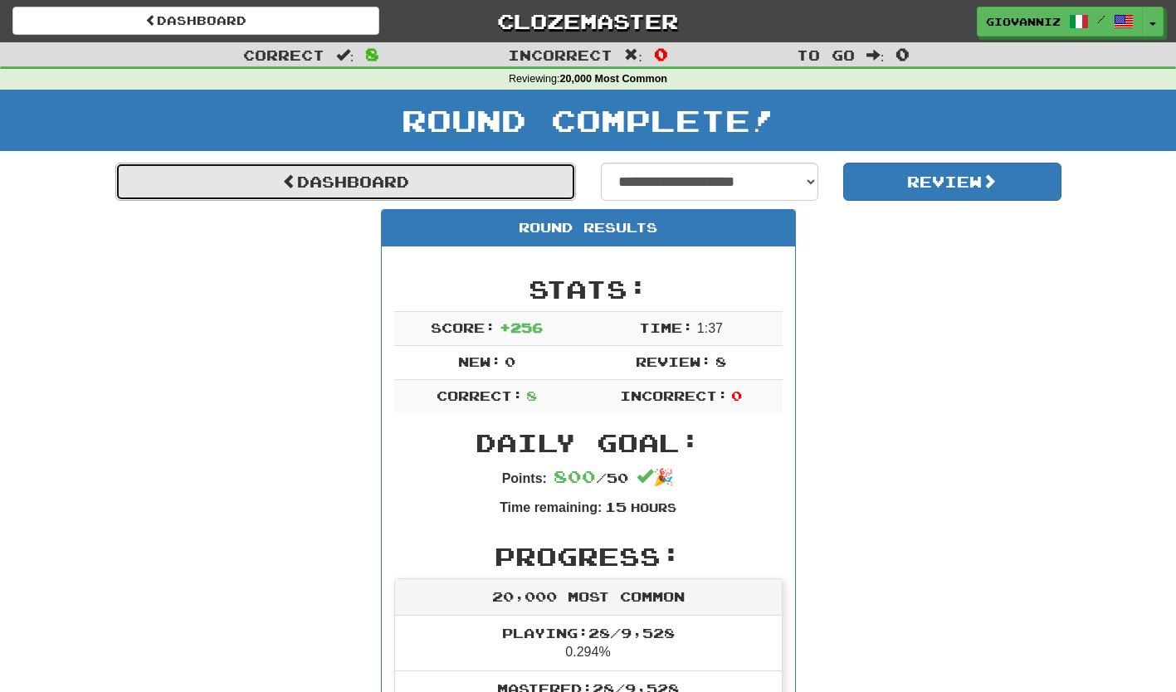 Image resolution: width=1176 pixels, height=692 pixels. I want to click on div: Round Results, so click(589, 228).